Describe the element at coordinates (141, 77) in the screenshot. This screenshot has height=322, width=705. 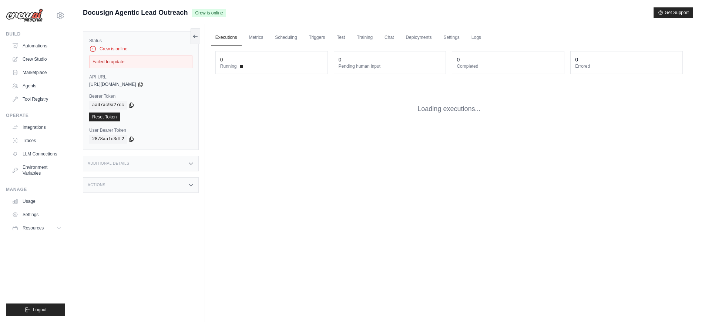
I see `label: API URL` at that location.